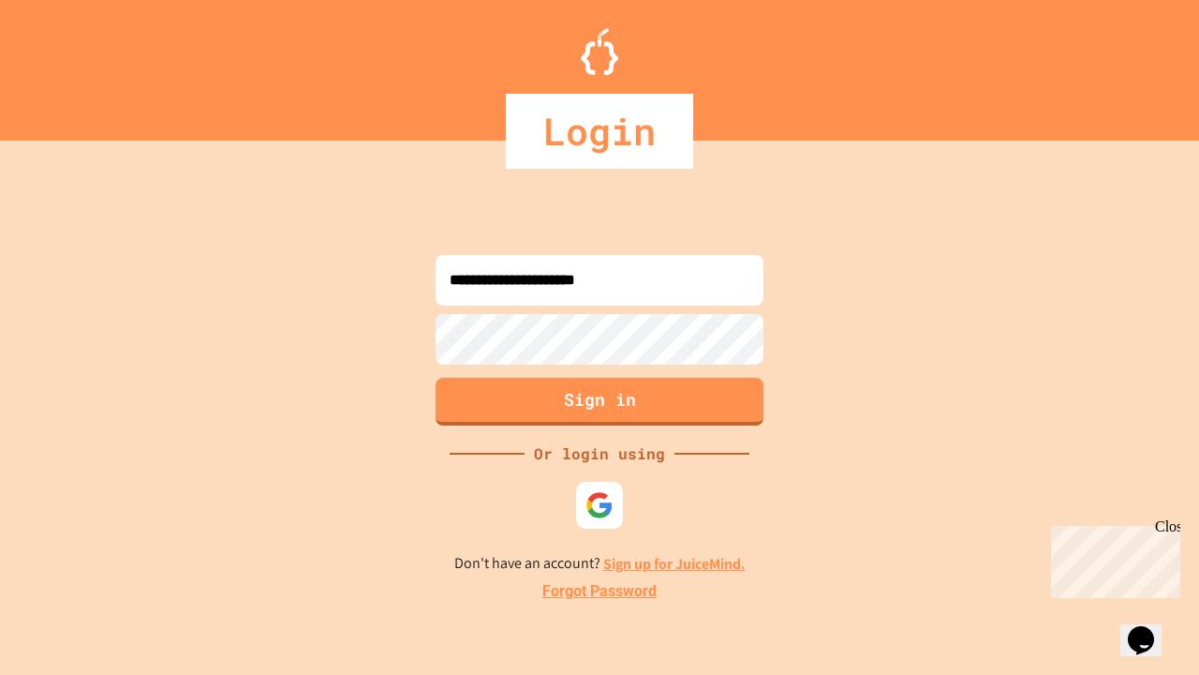 Image resolution: width=1199 pixels, height=675 pixels. I want to click on img: google-icon.svg, so click(600, 505).